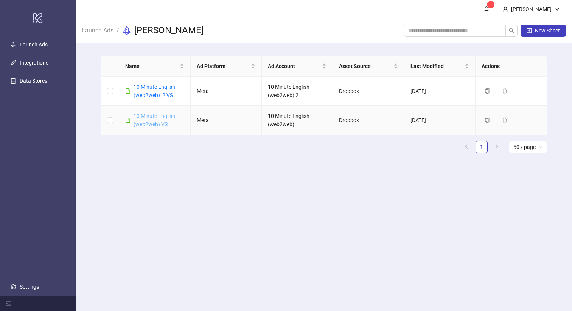 This screenshot has height=311, width=572. Describe the element at coordinates (154, 91) in the screenshot. I see `a: 10 Minute English (web2web)_2 VS` at that location.